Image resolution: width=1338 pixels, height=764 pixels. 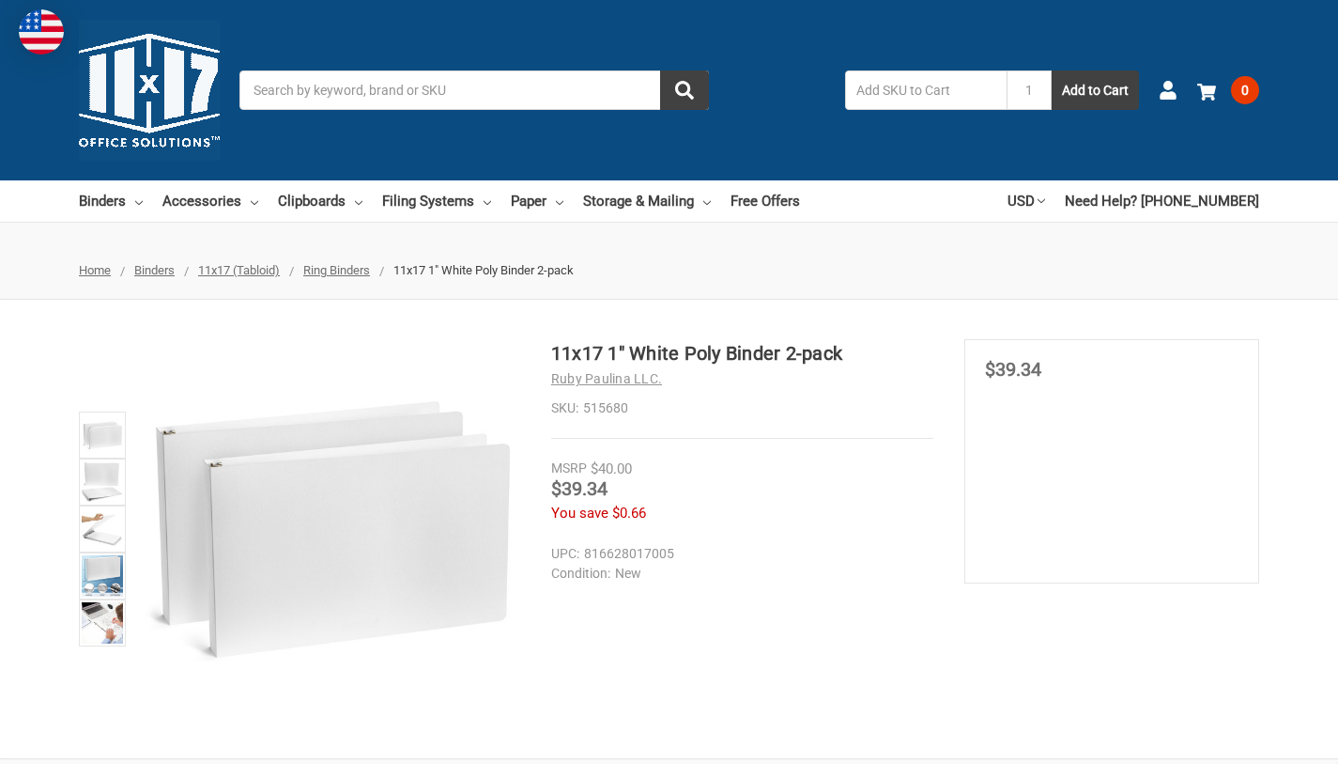 What do you see at coordinates (742, 353) in the screenshot?
I see `h1: 11x17 1" White Poly Binder 2-pack` at bounding box center [742, 353].